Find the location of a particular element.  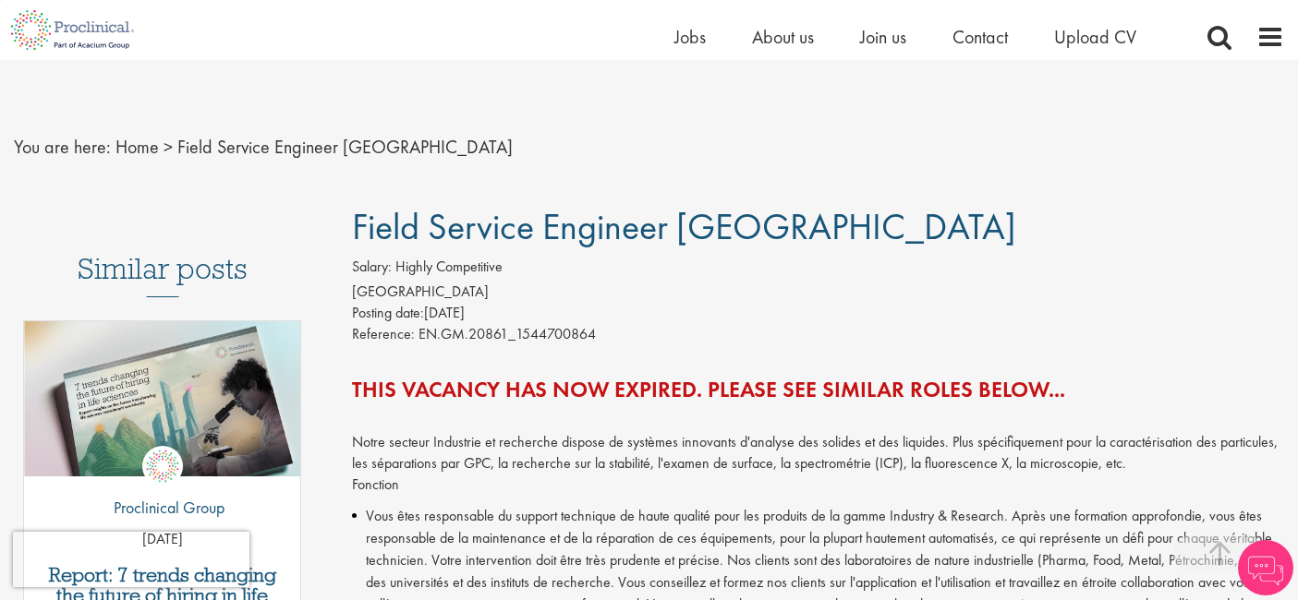

a: Link to a post is located at coordinates (162, 403).